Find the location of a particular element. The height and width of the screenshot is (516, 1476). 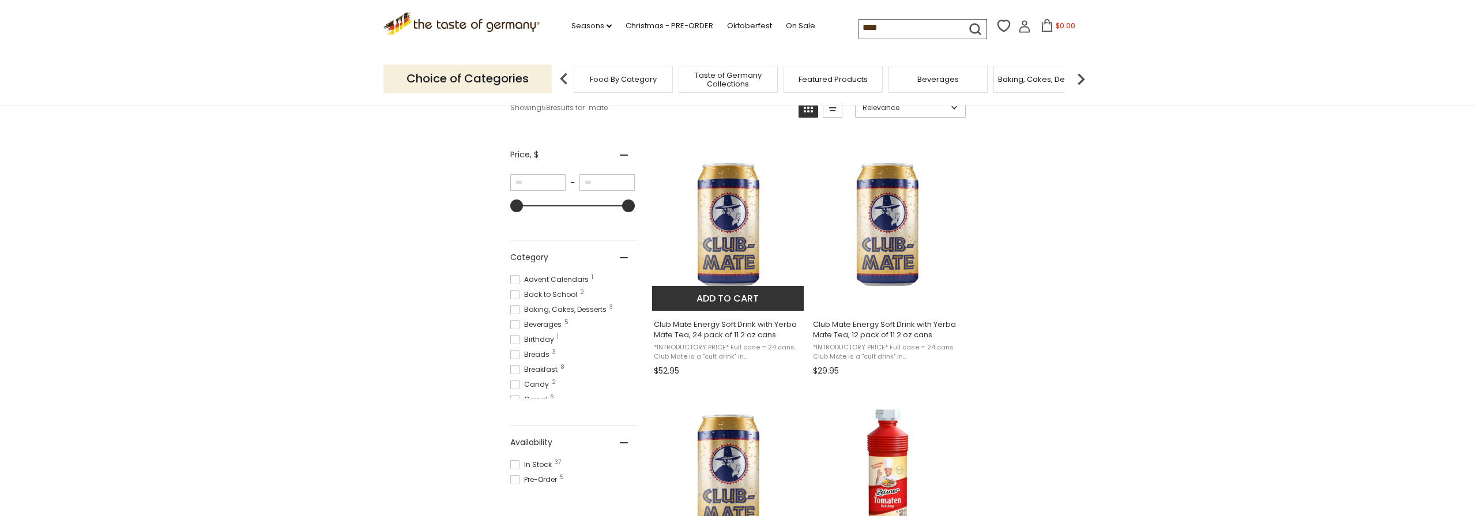

span: Pre-Order is located at coordinates (535, 480).